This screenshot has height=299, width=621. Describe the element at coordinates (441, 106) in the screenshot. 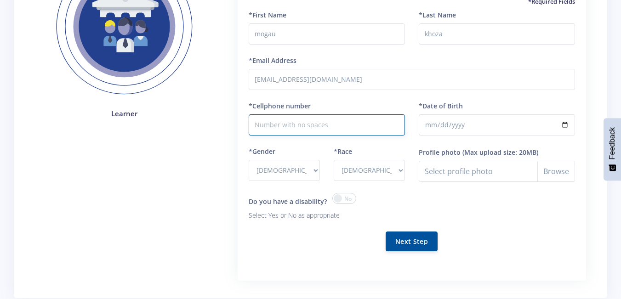

I see `label: *Date of Birth` at that location.